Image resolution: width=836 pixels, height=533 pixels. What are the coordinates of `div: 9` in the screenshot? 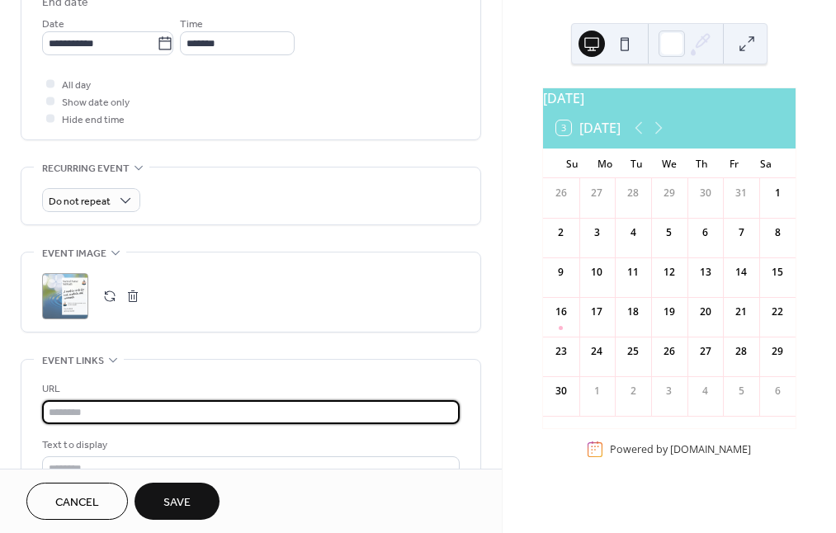 It's located at (561, 272).